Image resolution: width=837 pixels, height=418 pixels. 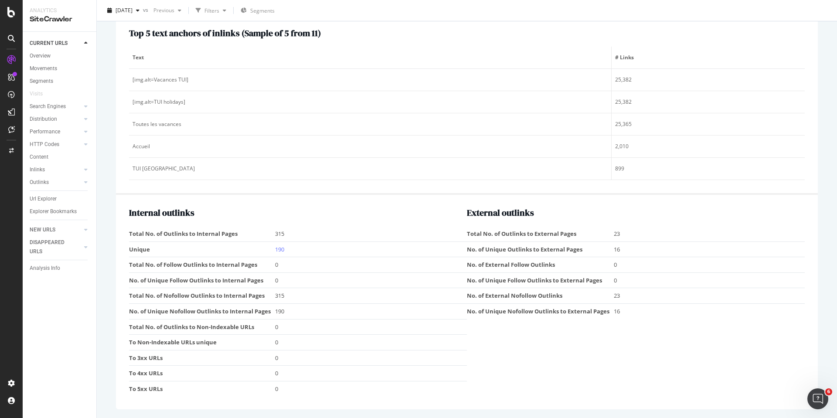 What do you see at coordinates (60, 81) in the screenshot?
I see `a: Segments` at bounding box center [60, 81].